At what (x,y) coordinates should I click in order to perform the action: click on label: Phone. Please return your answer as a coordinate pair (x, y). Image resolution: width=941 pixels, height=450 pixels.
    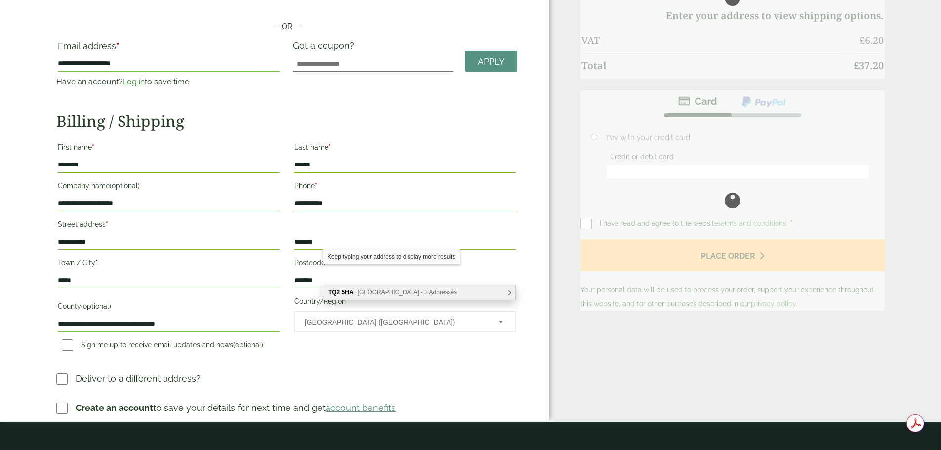
    Looking at the image, I should click on (405, 187).